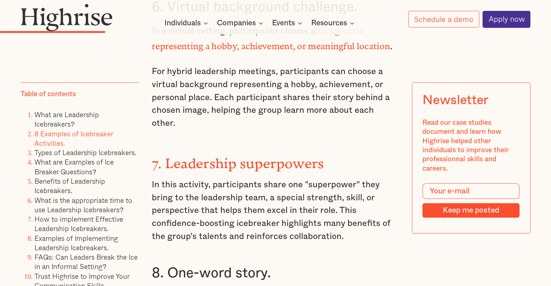 This screenshot has width=551, height=286. I want to click on div: Table of contents, so click(48, 94).